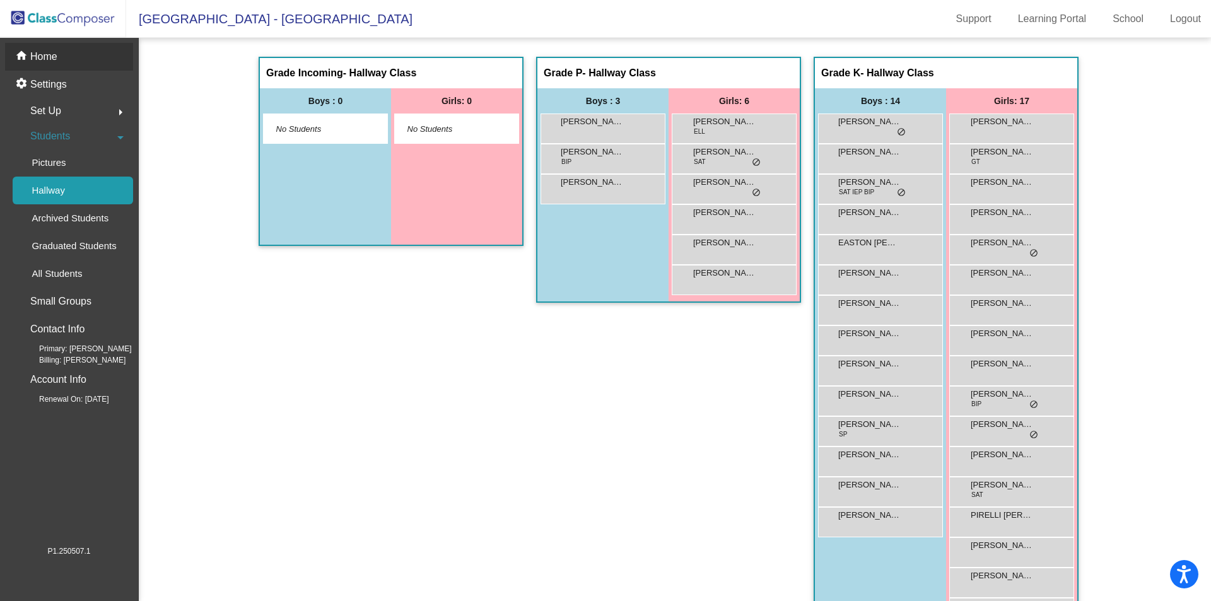  What do you see at coordinates (562, 73) in the screenshot?
I see `span: Grade P` at bounding box center [562, 73].